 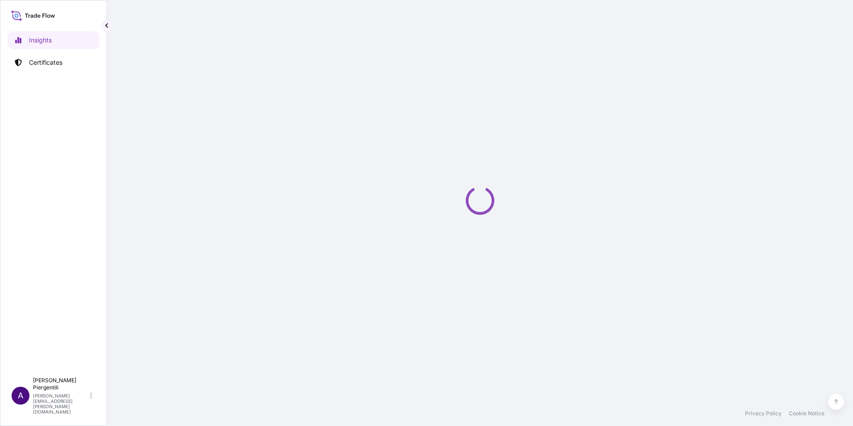 What do you see at coordinates (40, 40) in the screenshot?
I see `p: Insights` at bounding box center [40, 40].